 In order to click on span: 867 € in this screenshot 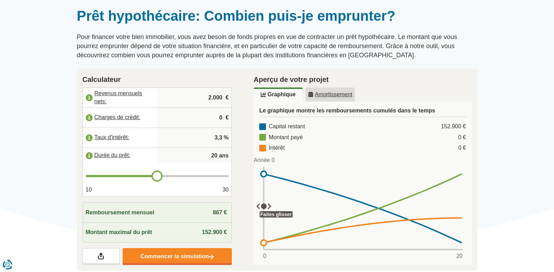, I will do `click(220, 212)`.